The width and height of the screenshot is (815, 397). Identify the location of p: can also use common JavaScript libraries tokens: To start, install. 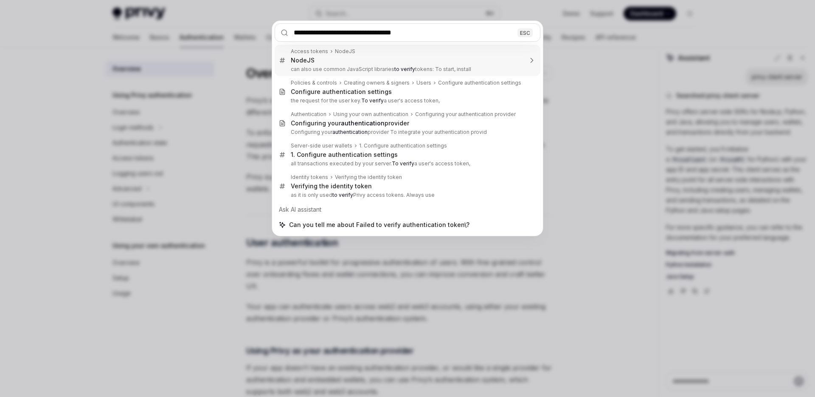
(407, 69).